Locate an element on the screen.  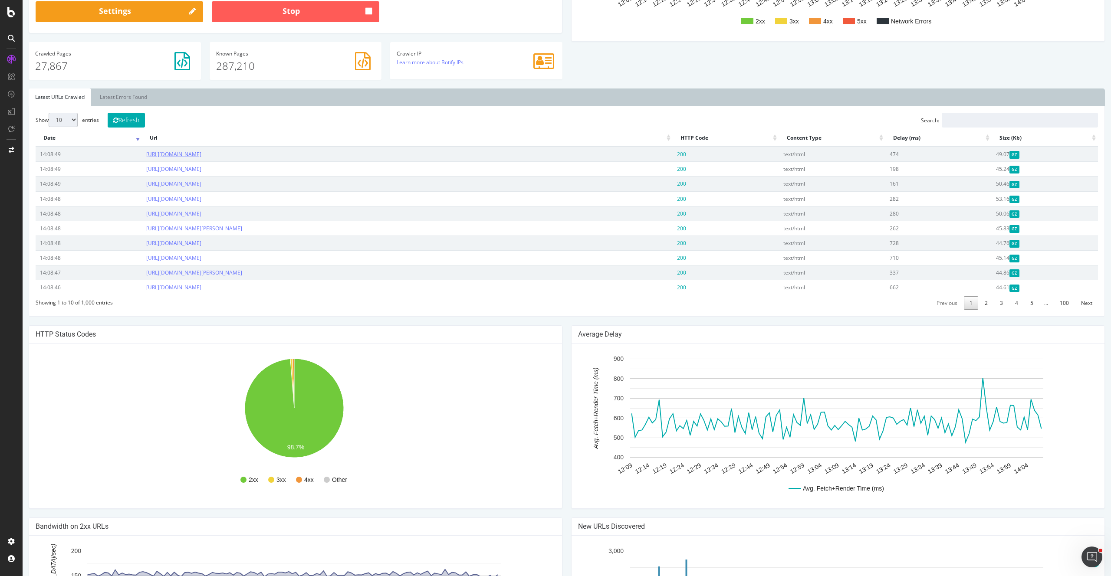
select: Showentries is located at coordinates (40, 120).